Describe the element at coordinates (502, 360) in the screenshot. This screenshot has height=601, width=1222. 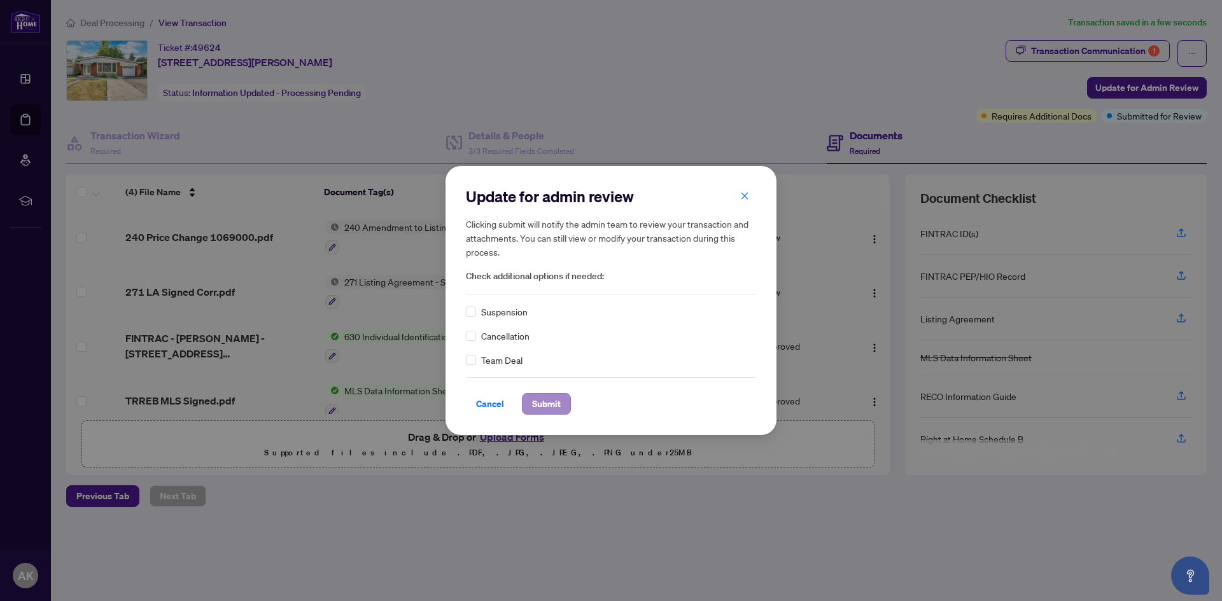
I see `span: Team Deal` at that location.